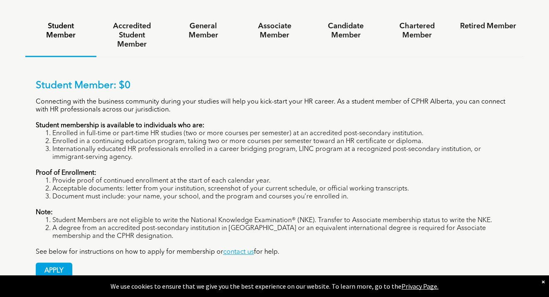 This screenshot has height=297, width=549. Describe the element at coordinates (275, 31) in the screenshot. I see `h4: Associate Member` at that location.